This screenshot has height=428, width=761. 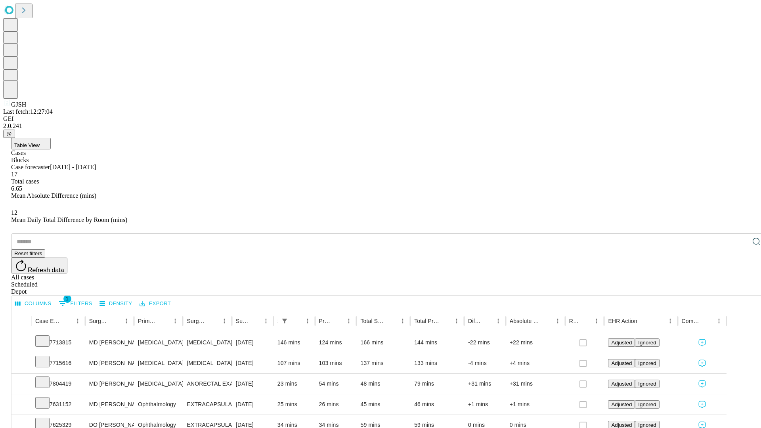 What do you see at coordinates (536, 384) in the screenshot?
I see `div: +31 mins` at bounding box center [536, 384].